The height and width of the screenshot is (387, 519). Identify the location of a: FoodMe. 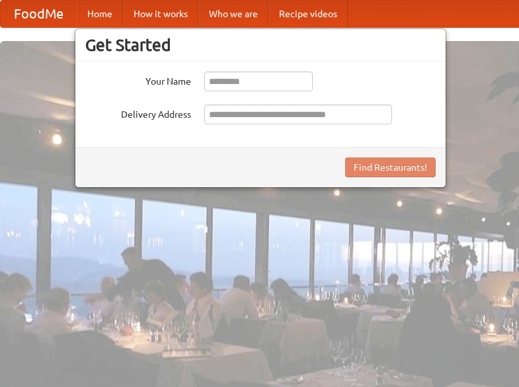
(38, 14).